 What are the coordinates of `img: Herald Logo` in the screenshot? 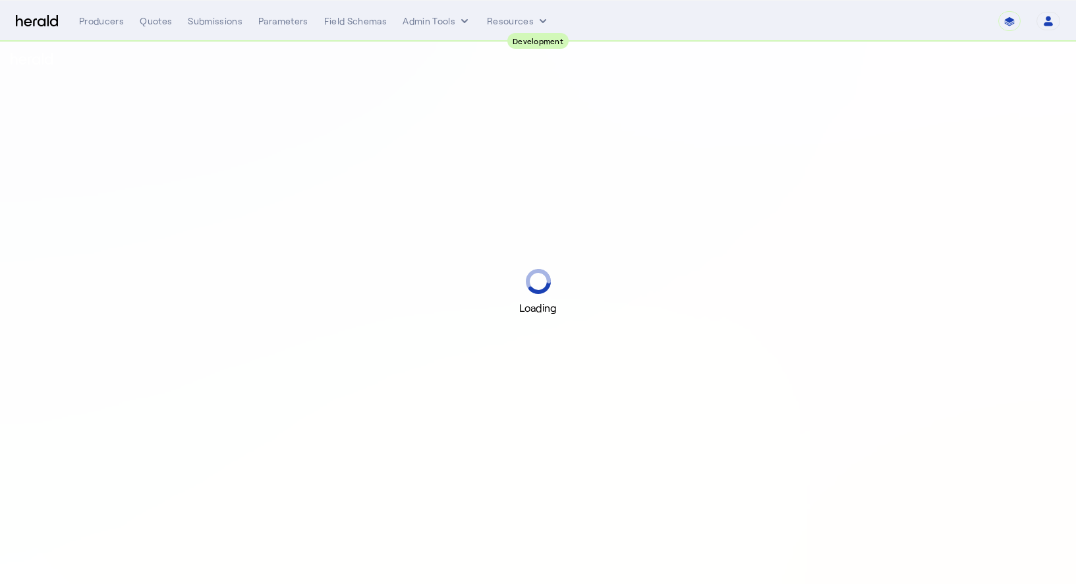 It's located at (37, 21).